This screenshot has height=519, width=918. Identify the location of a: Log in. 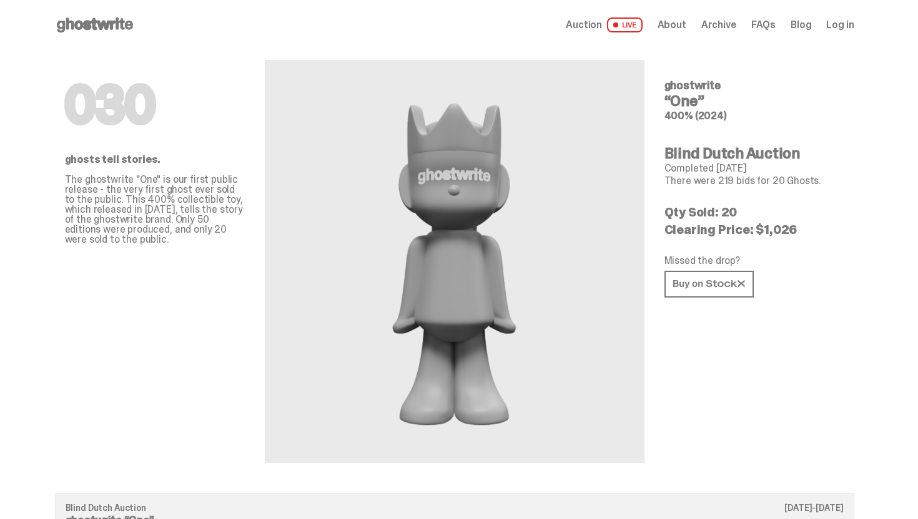
(840, 25).